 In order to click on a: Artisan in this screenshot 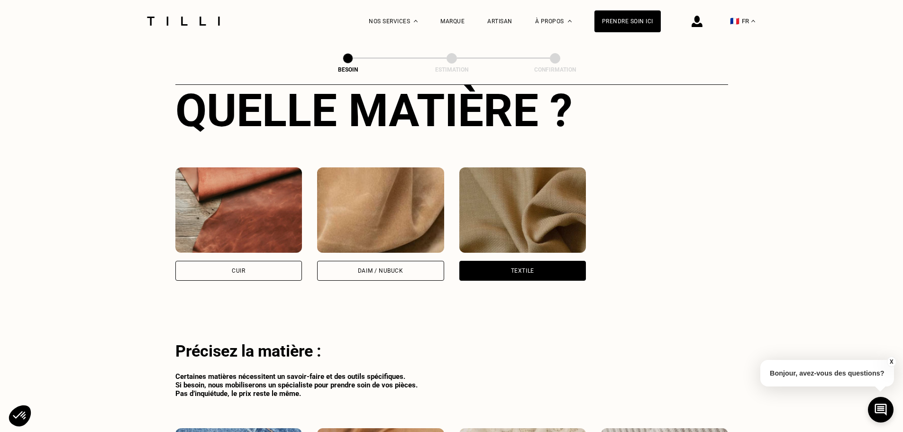, I will do `click(500, 21)`.